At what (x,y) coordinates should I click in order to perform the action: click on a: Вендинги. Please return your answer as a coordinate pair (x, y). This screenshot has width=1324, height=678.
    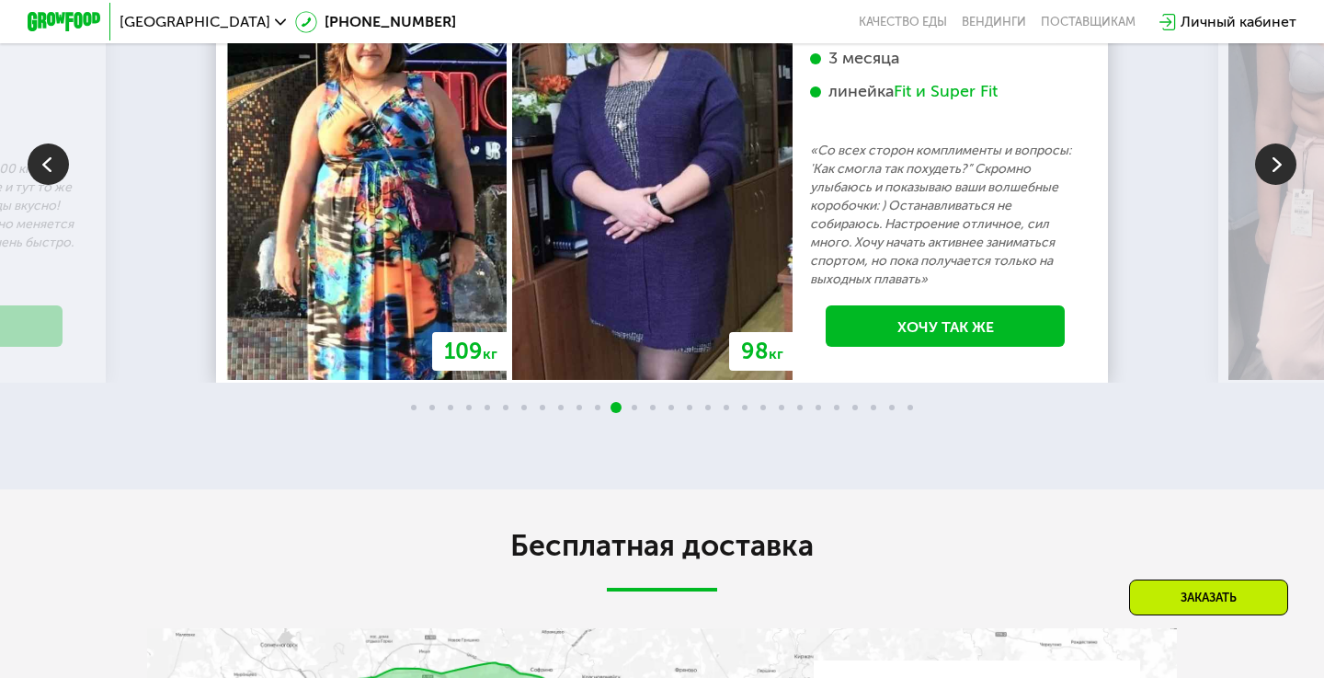
    Looking at the image, I should click on (994, 22).